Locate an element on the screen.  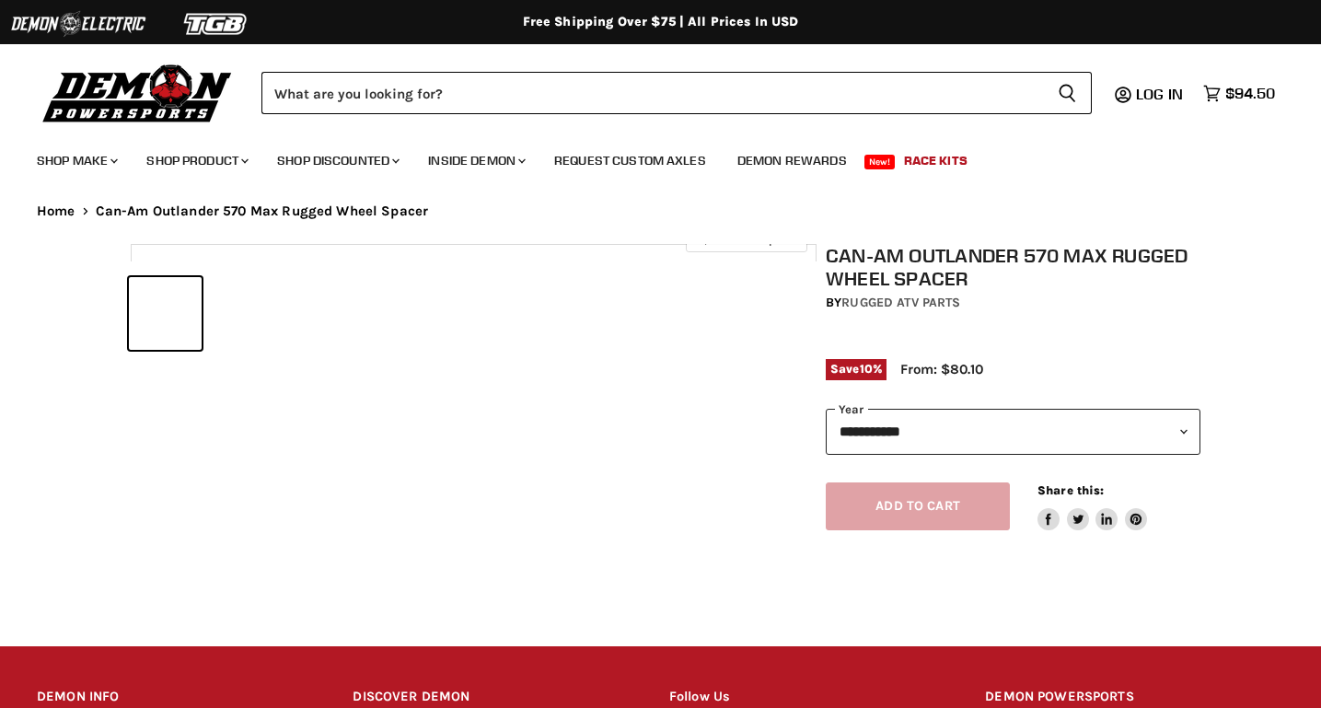
ul: Main menu is located at coordinates (646, 157).